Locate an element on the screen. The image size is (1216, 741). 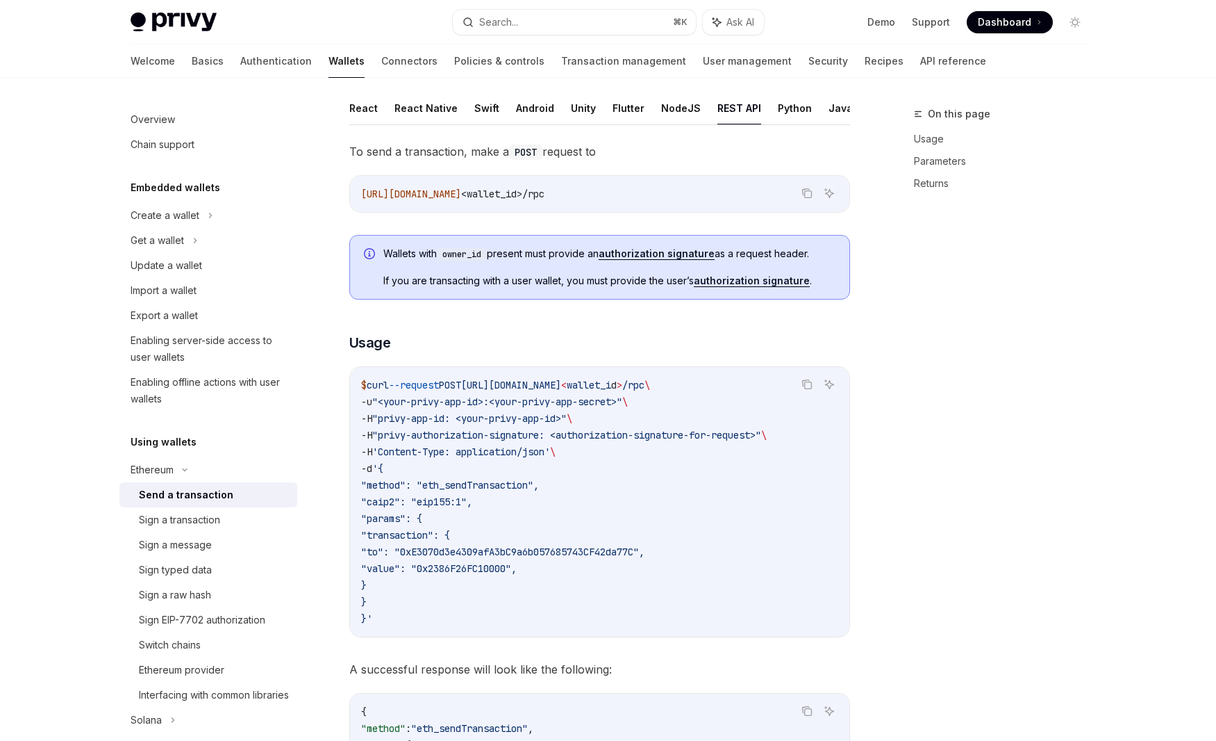
a: Welcome is located at coordinates (153, 61).